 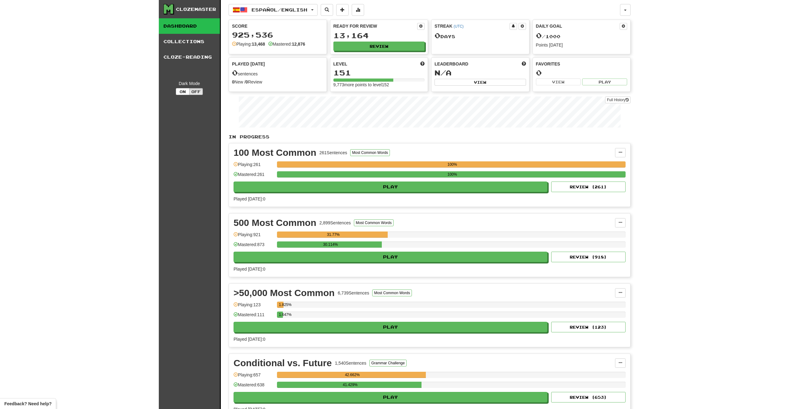 What do you see at coordinates (333, 153) in the screenshot?
I see `div: 261 Sentences` at bounding box center [333, 153].